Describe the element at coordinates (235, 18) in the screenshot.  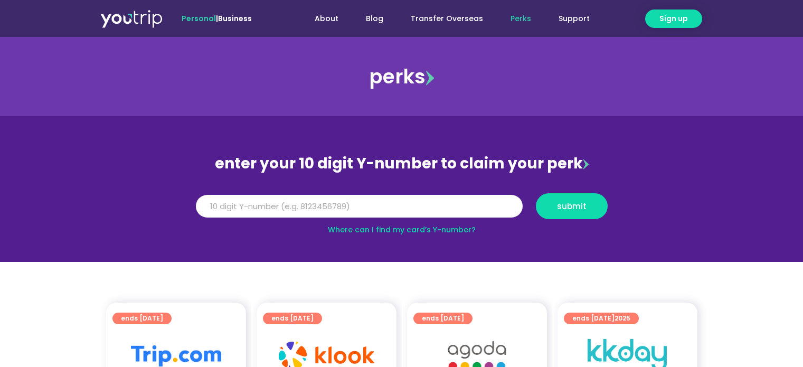
I see `a: Business` at that location.